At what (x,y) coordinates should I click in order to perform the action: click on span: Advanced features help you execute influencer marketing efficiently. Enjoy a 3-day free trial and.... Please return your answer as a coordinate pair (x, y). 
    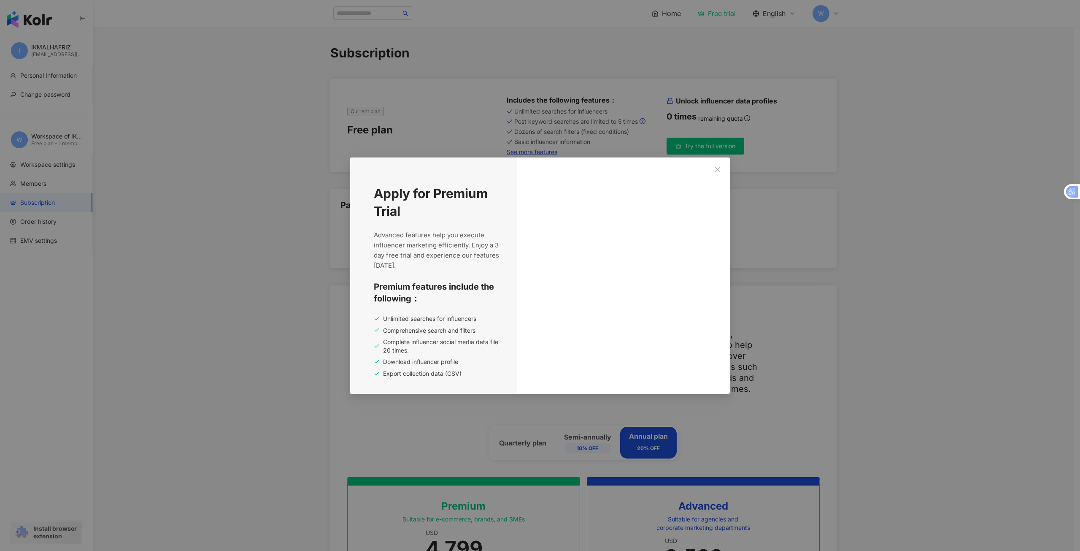
    Looking at the image, I should click on (438, 250).